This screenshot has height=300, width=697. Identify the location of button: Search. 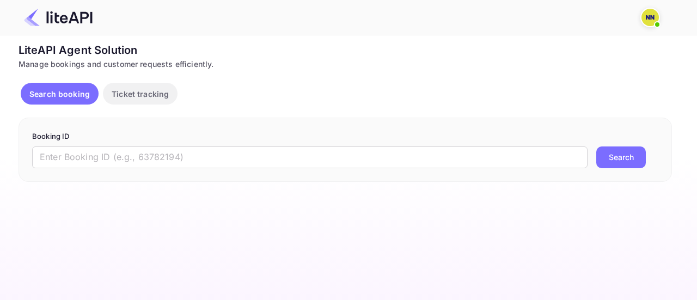
(621, 157).